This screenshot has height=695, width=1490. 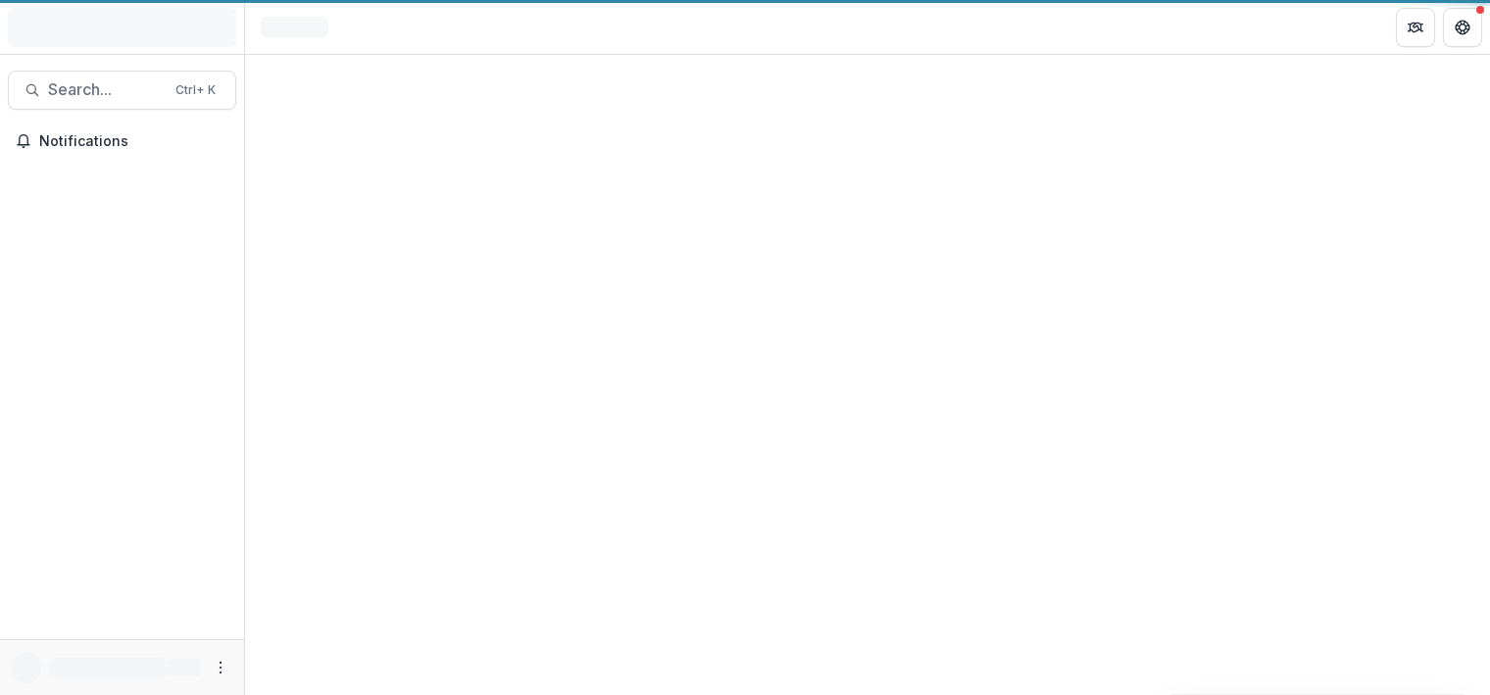 I want to click on button: Get Help, so click(x=1462, y=27).